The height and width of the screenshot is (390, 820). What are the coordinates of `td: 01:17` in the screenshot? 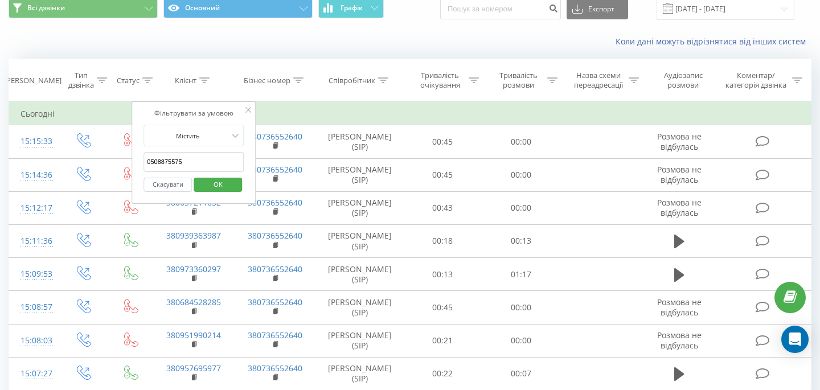 It's located at (521, 275).